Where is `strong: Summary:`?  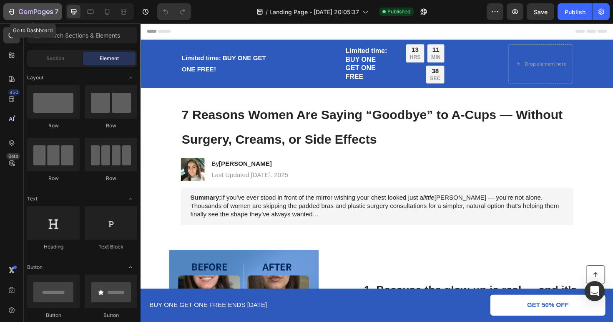
strong: Summary: is located at coordinates (69, 184).